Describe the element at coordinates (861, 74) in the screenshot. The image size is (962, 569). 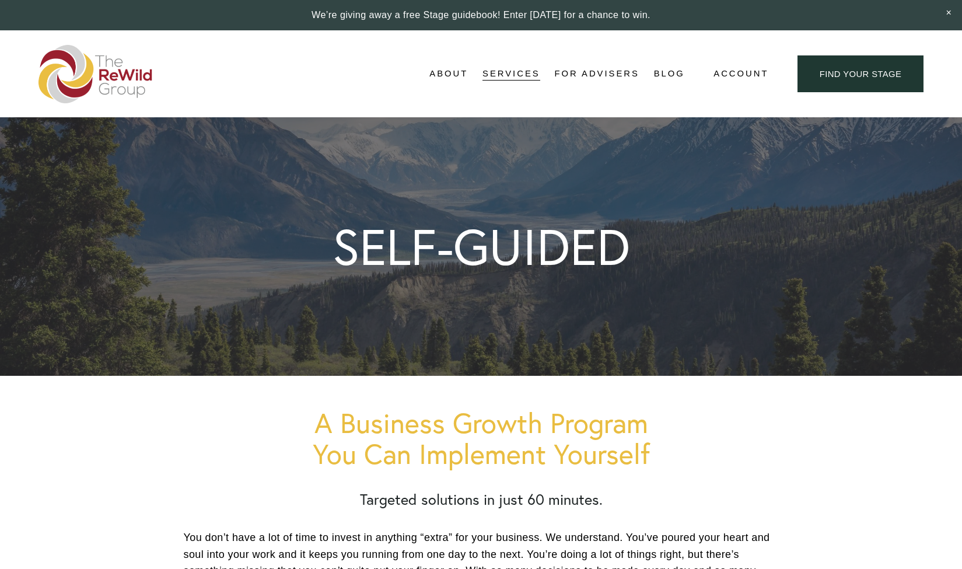
I see `a: find your stage` at that location.